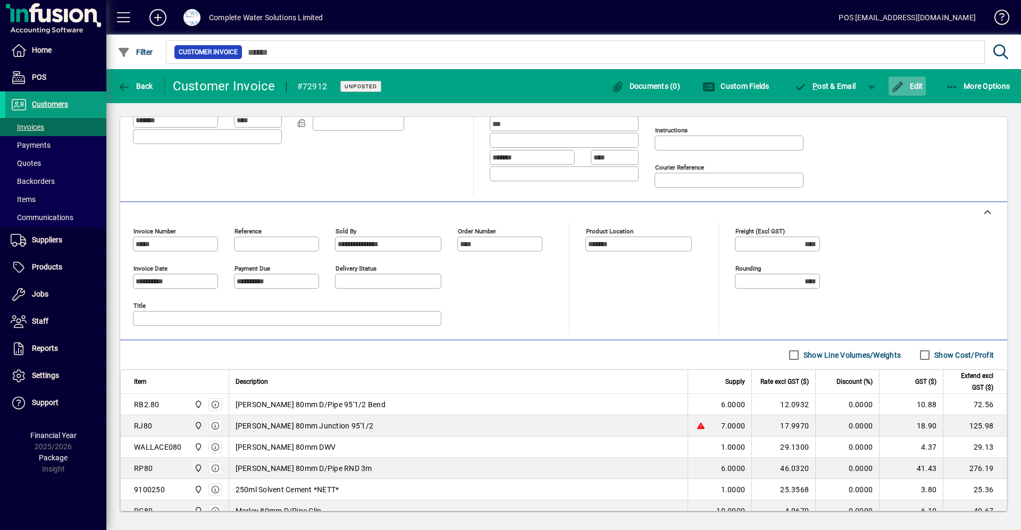  What do you see at coordinates (41, 50) in the screenshot?
I see `span: Home` at bounding box center [41, 50].